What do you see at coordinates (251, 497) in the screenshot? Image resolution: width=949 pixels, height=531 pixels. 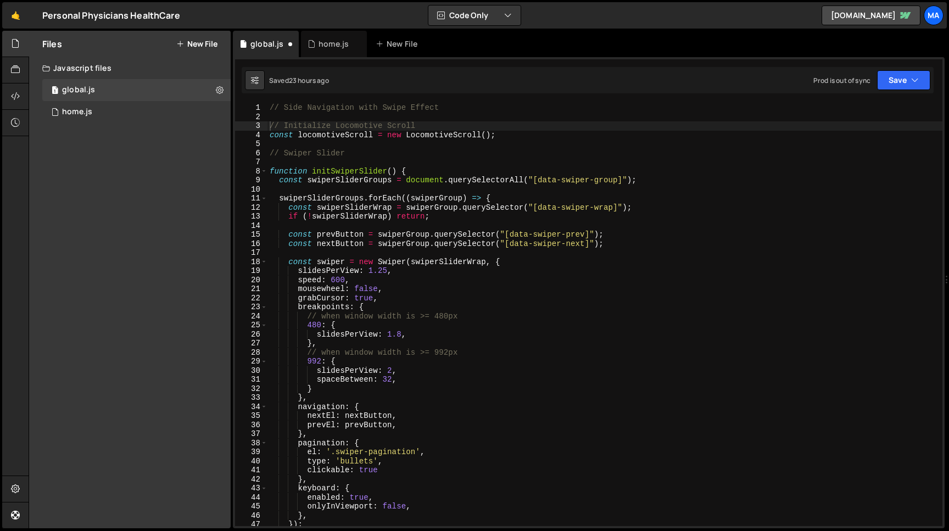 I see `div: 44` at bounding box center [251, 497].